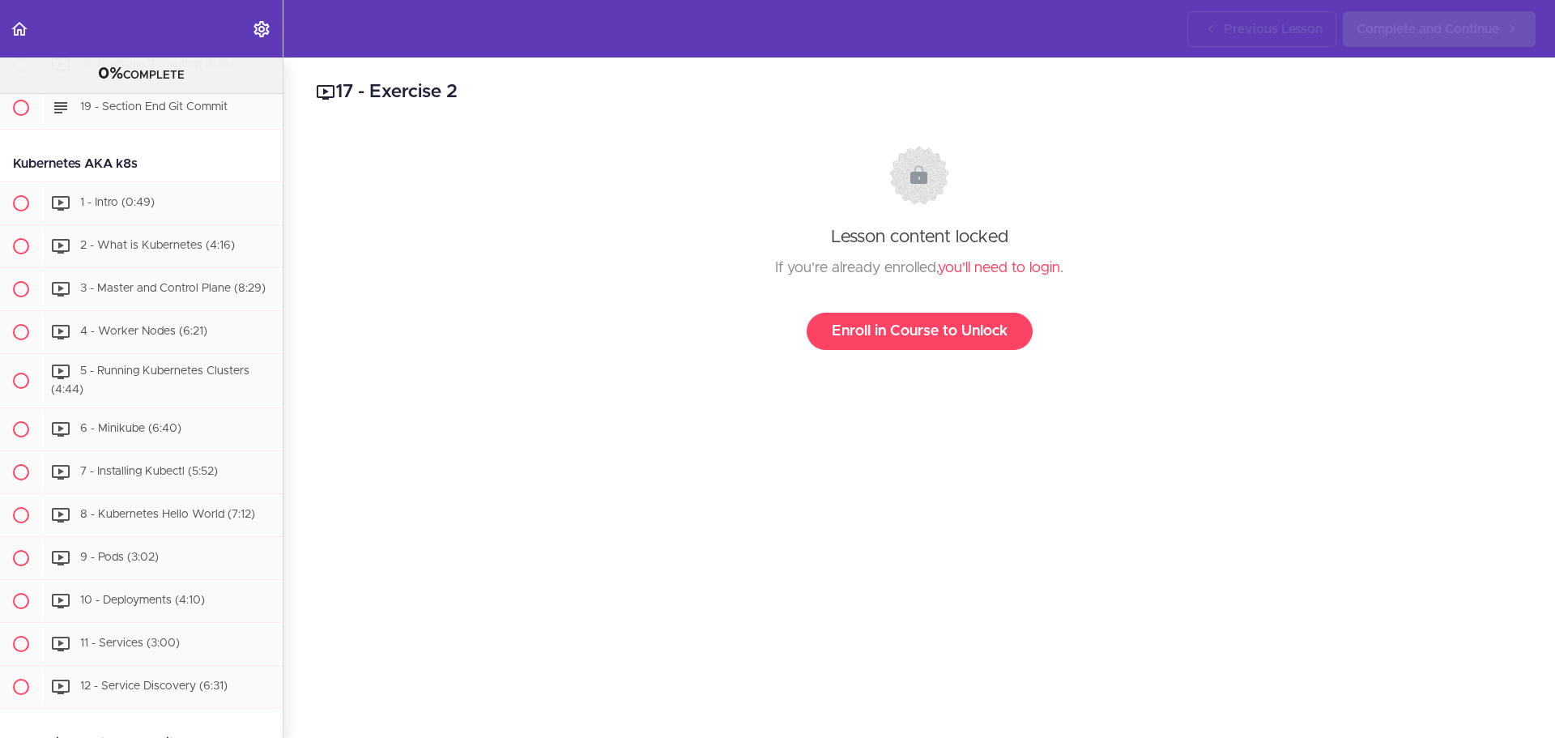 Image resolution: width=1555 pixels, height=738 pixels. What do you see at coordinates (919, 331) in the screenshot?
I see `a: Enroll in Course to Unlock` at bounding box center [919, 331].